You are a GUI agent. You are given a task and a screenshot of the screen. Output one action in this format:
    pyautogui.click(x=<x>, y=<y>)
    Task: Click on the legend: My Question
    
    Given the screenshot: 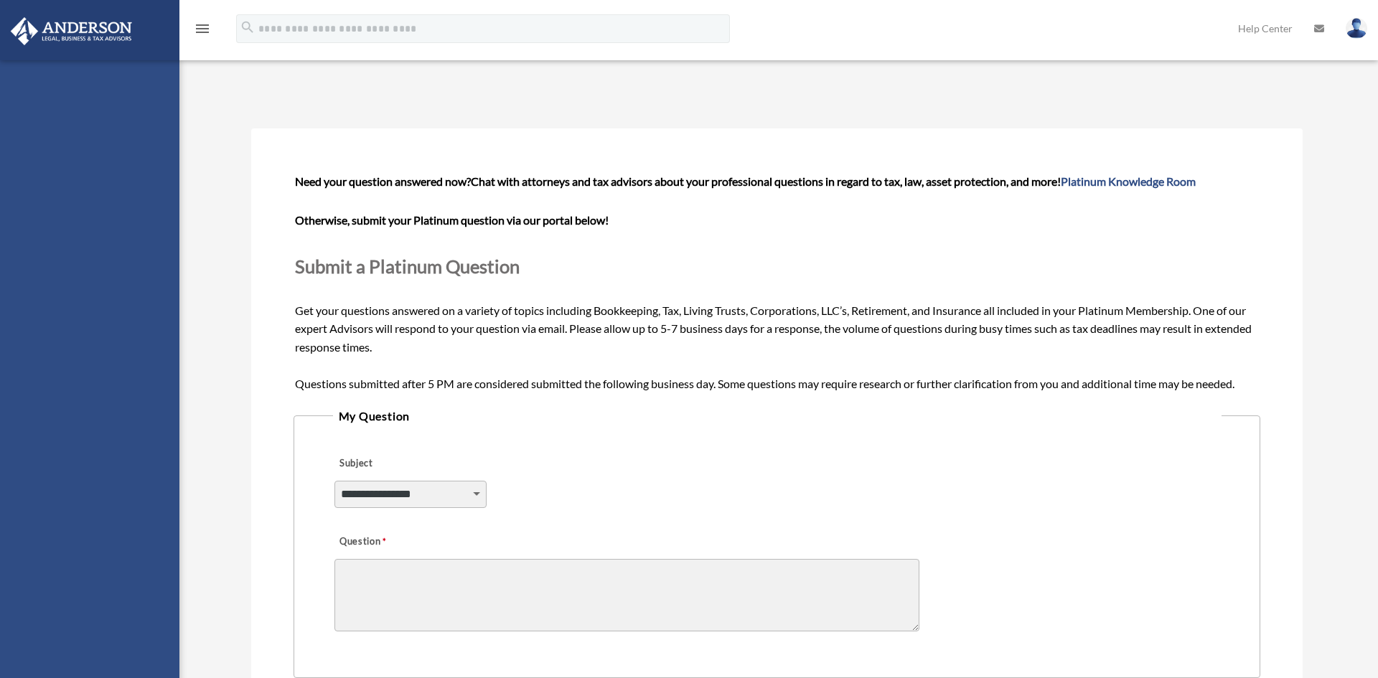 What is the action you would take?
    pyautogui.click(x=777, y=416)
    